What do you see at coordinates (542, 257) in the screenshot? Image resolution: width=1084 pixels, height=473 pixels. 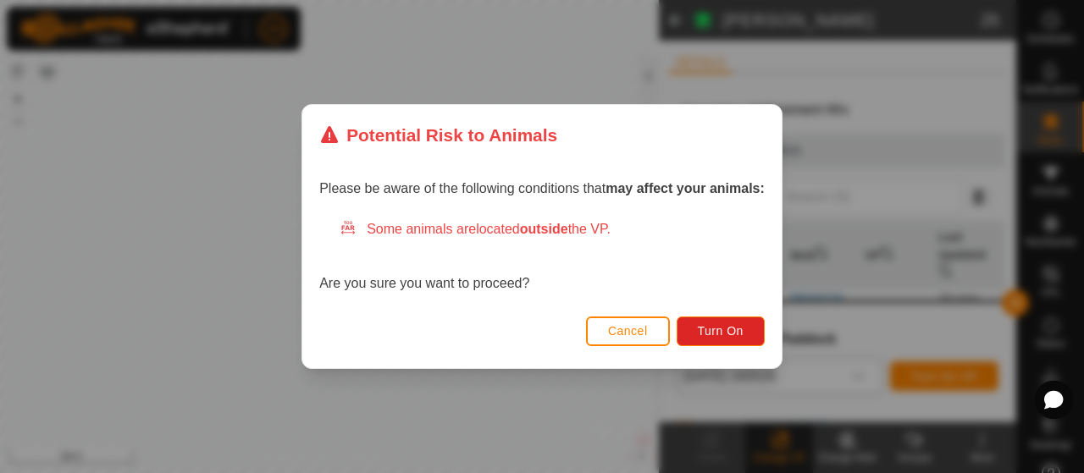 I see `div: Are you sure you want to proceed?` at bounding box center [542, 257].